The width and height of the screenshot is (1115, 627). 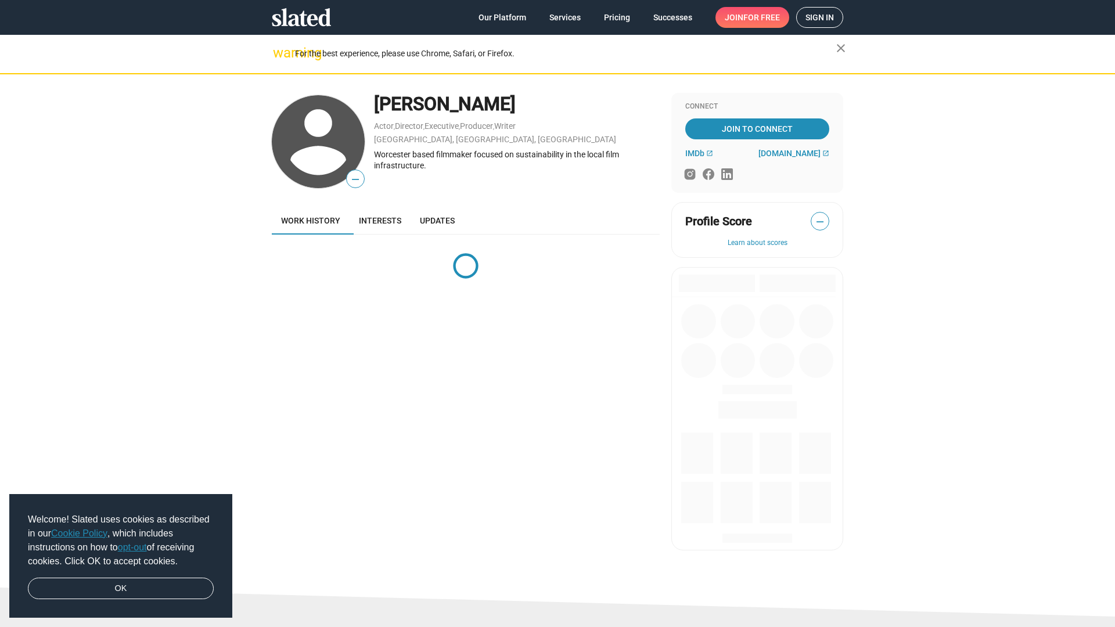 What do you see at coordinates (565, 17) in the screenshot?
I see `span: Services` at bounding box center [565, 17].